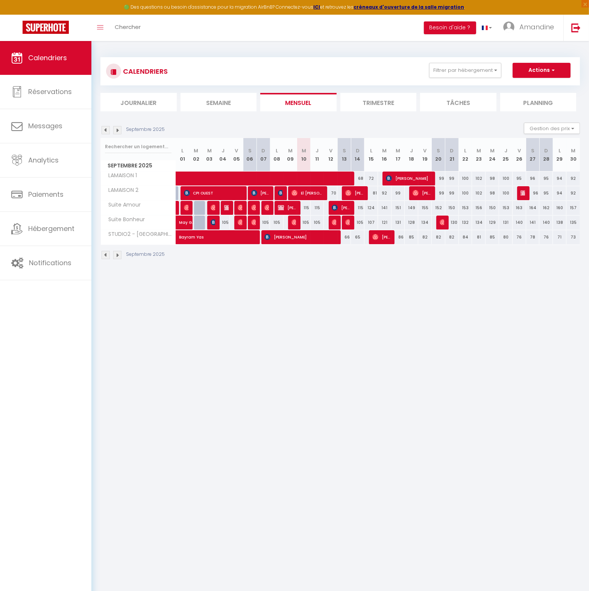 Image resolution: width=589 pixels, height=591 pixels. I want to click on div: 156, so click(479, 208).